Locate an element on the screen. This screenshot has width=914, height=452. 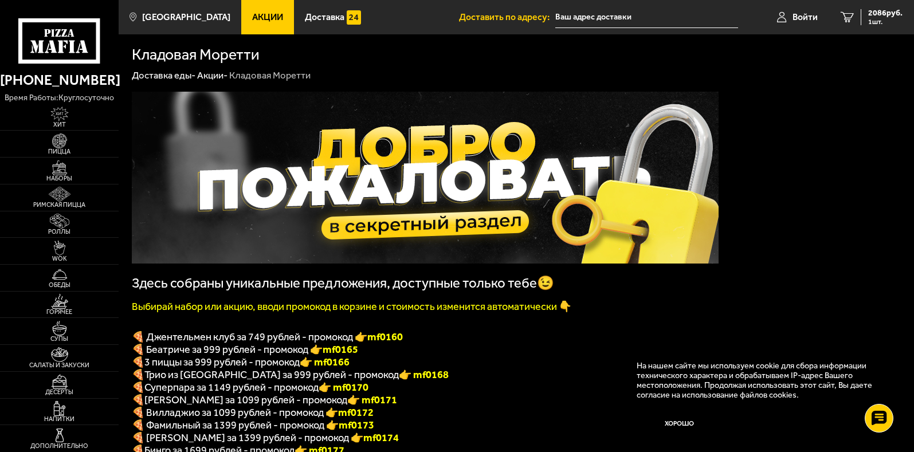
span: 🍕 Вилладжио за 1099 рублей - промокод 👉 is located at coordinates (253, 413).